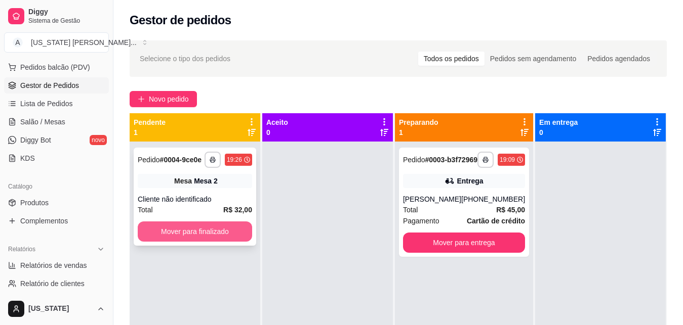 This screenshot has height=325, width=683. Describe the element at coordinates (149, 122) in the screenshot. I see `p: Pendente` at that location.